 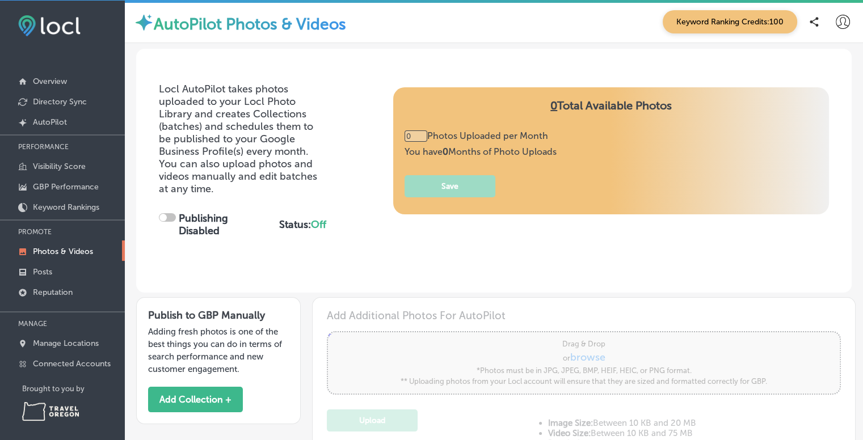 I want to click on b: 0, so click(x=445, y=151).